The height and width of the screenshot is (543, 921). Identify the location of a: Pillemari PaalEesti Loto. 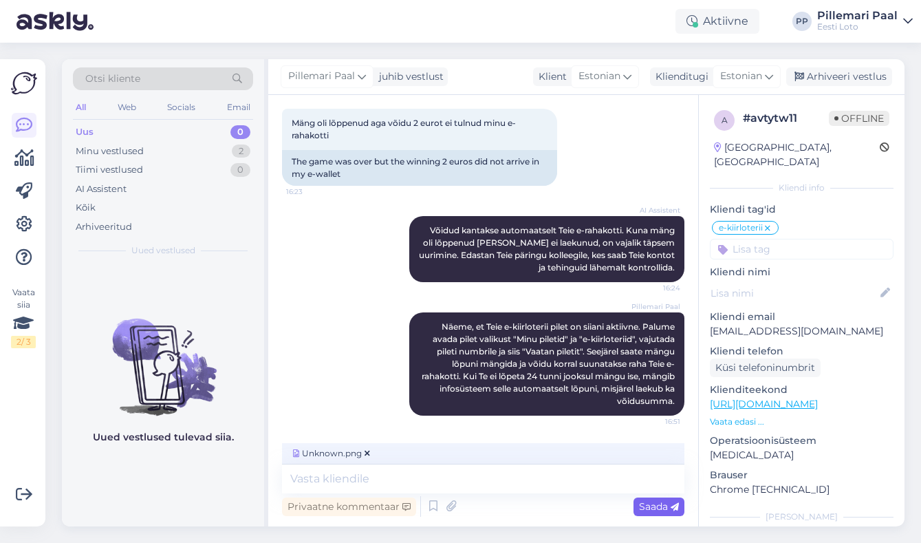
(864, 21).